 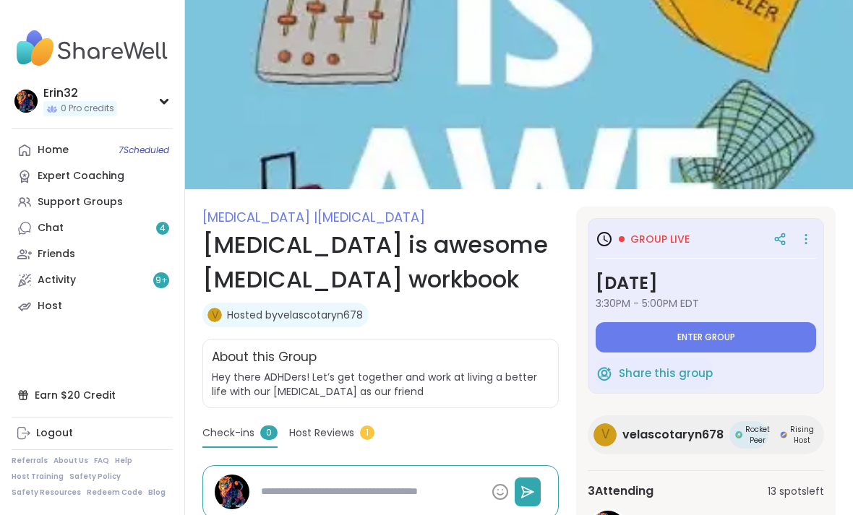 I want to click on span: Share this group, so click(x=666, y=374).